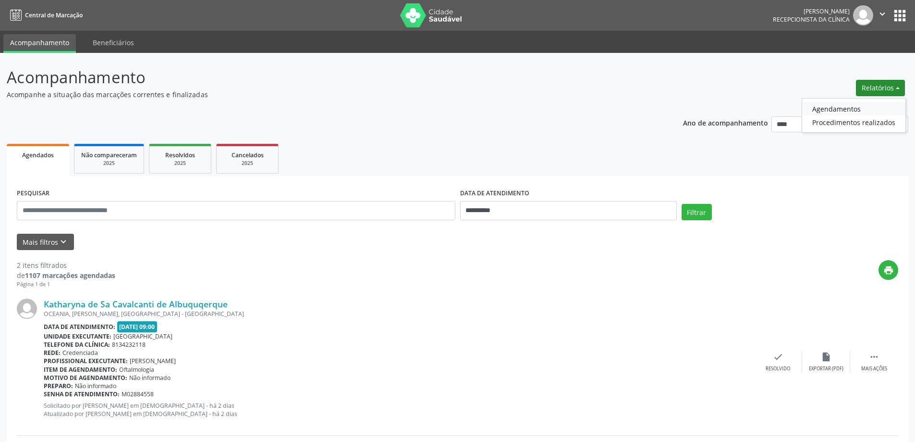 This screenshot has width=915, height=442. What do you see at coordinates (39, 43) in the screenshot?
I see `a: Acompanhamento` at bounding box center [39, 43].